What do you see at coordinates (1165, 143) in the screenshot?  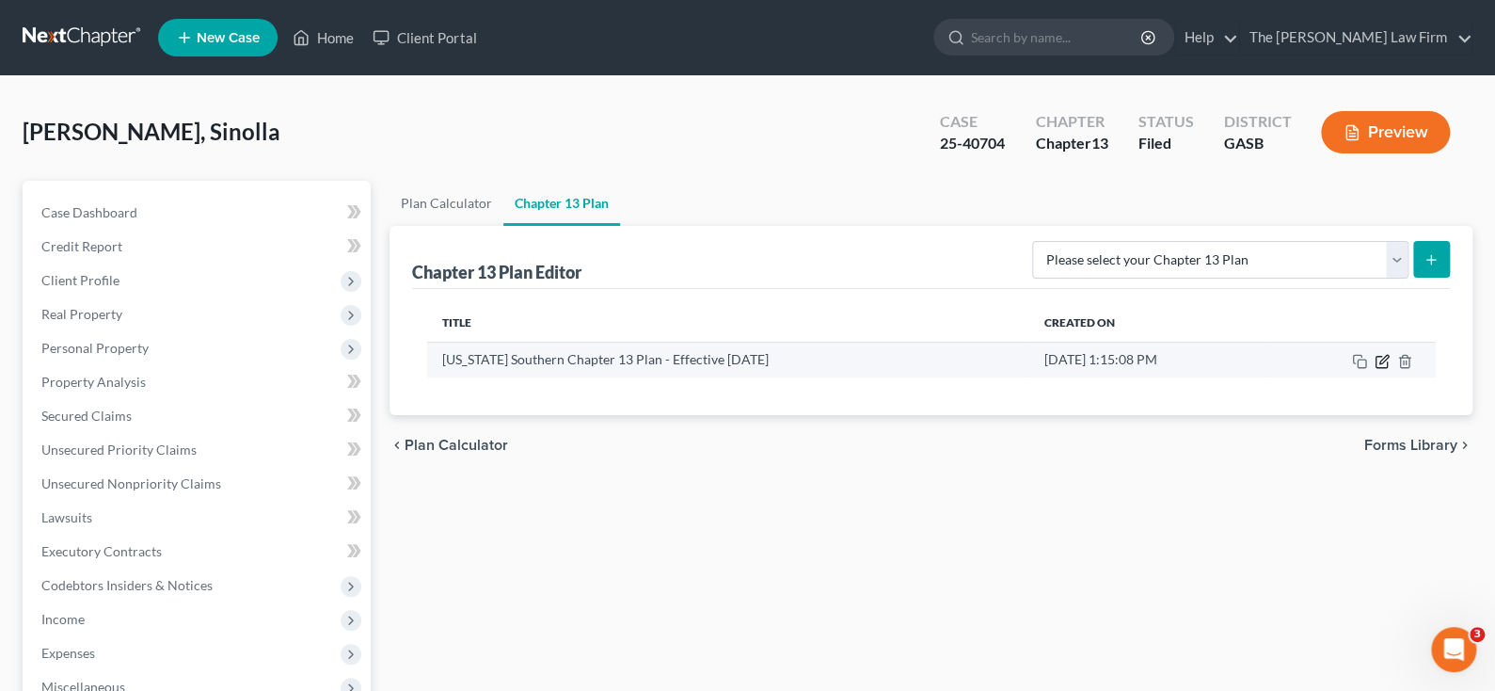 I see `div: Filed` at bounding box center [1165, 143].